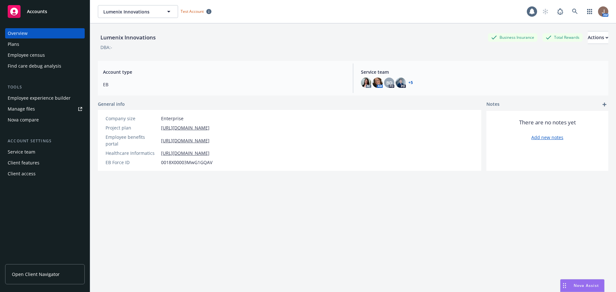 The height and width of the screenshot is (292, 616). I want to click on div: Employee experience builder, so click(39, 98).